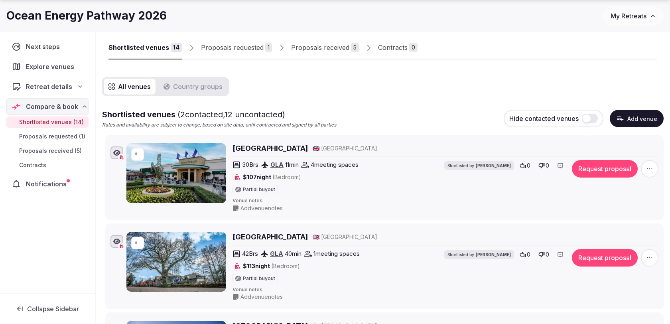  What do you see at coordinates (193, 114) in the screenshot?
I see `span: Shortlisted venues` at bounding box center [193, 114].